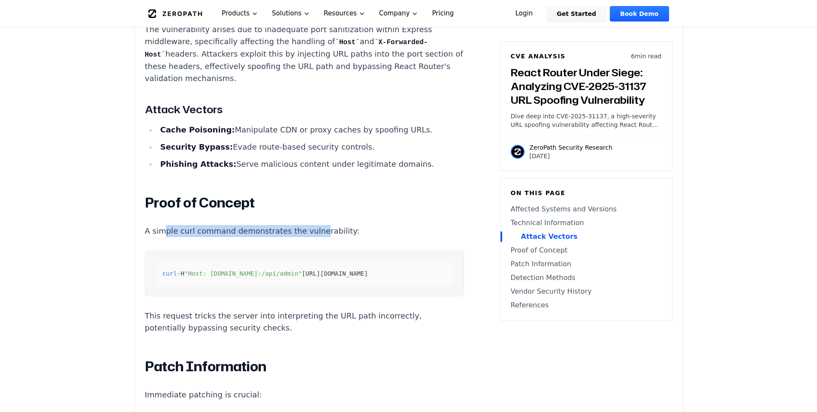 This screenshot has height=412, width=817. Describe the element at coordinates (586, 305) in the screenshot. I see `a: References` at that location.